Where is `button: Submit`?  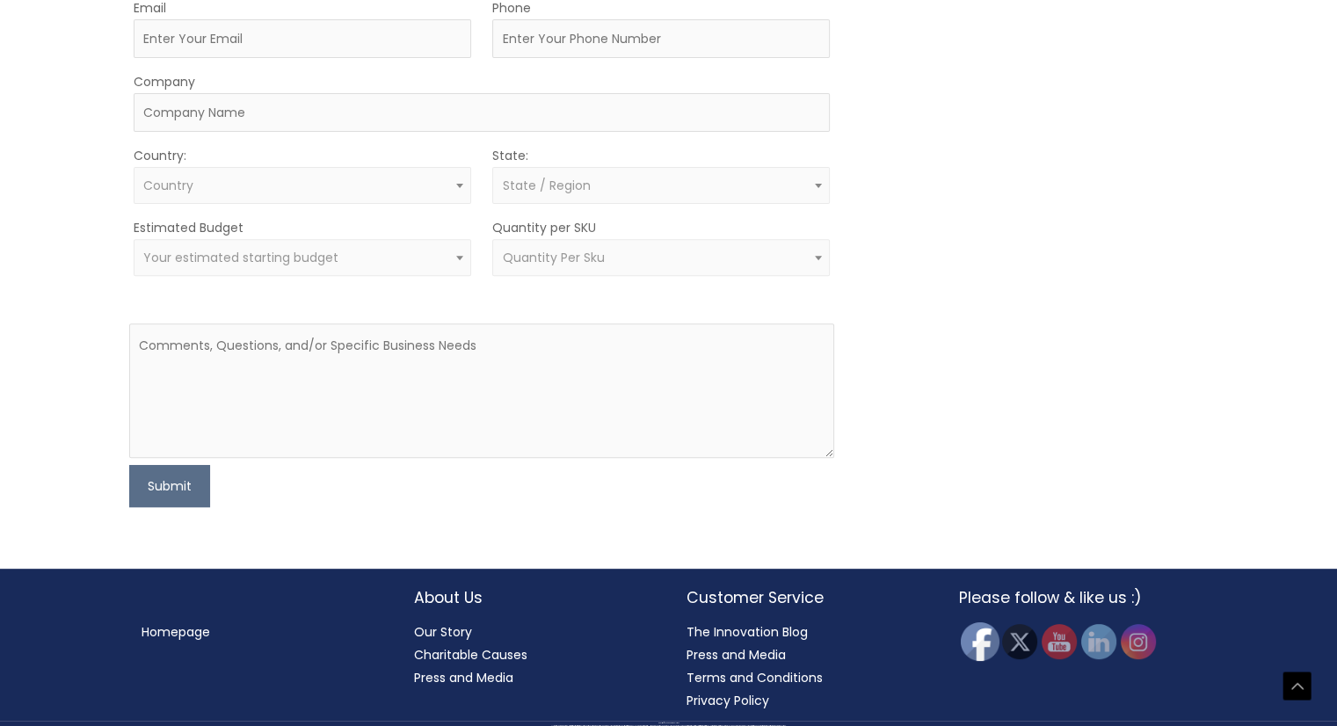
button: Submit is located at coordinates (170, 486).